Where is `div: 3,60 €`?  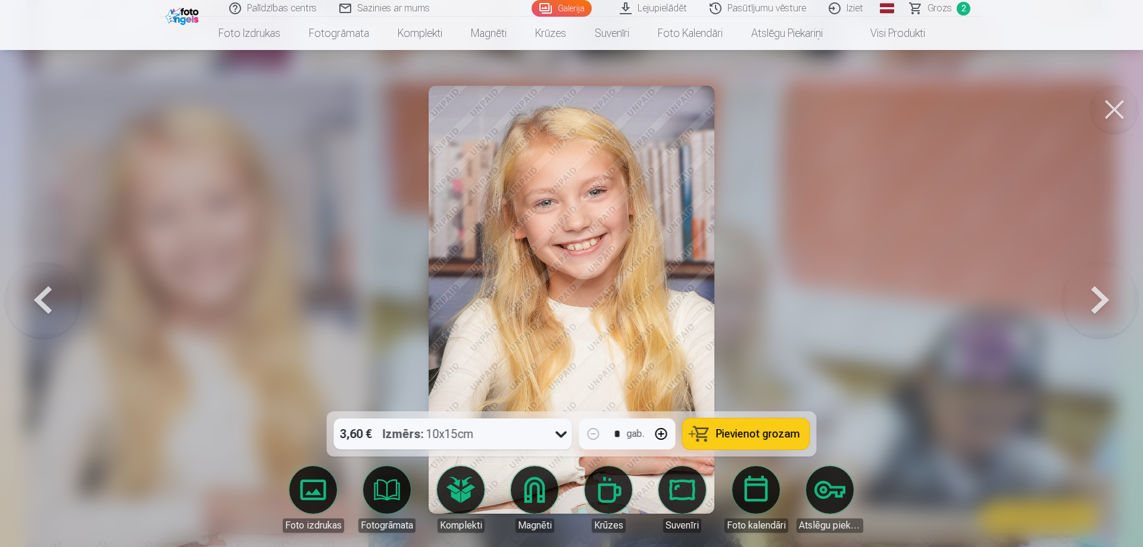
div: 3,60 € is located at coordinates (356, 434).